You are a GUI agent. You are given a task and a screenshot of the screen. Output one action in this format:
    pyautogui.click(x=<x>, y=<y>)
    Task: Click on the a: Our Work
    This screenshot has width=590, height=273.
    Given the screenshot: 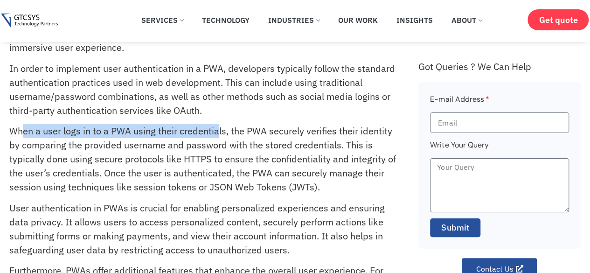 What is the action you would take?
    pyautogui.click(x=358, y=20)
    